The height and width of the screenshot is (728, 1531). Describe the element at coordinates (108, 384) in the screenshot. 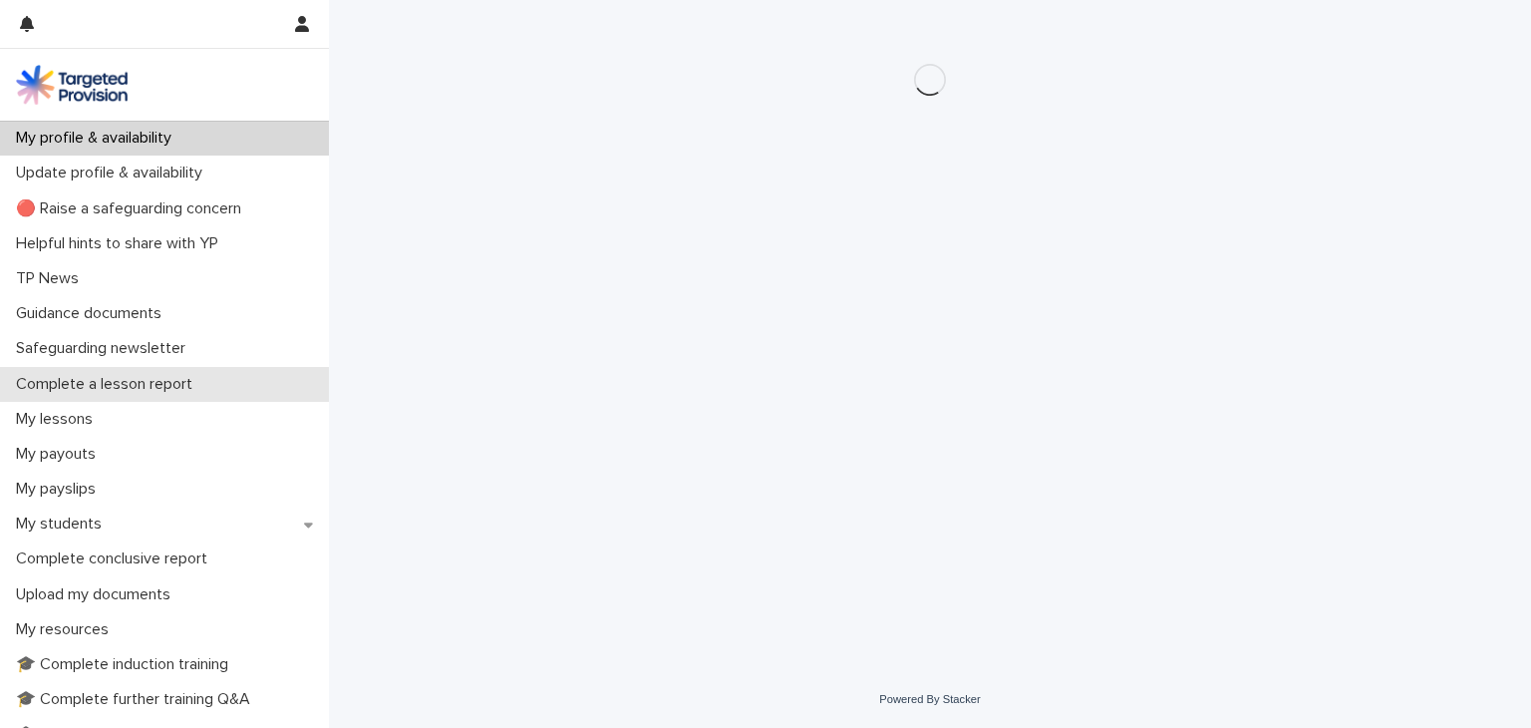

I see `p: Complete a lesson report` at that location.